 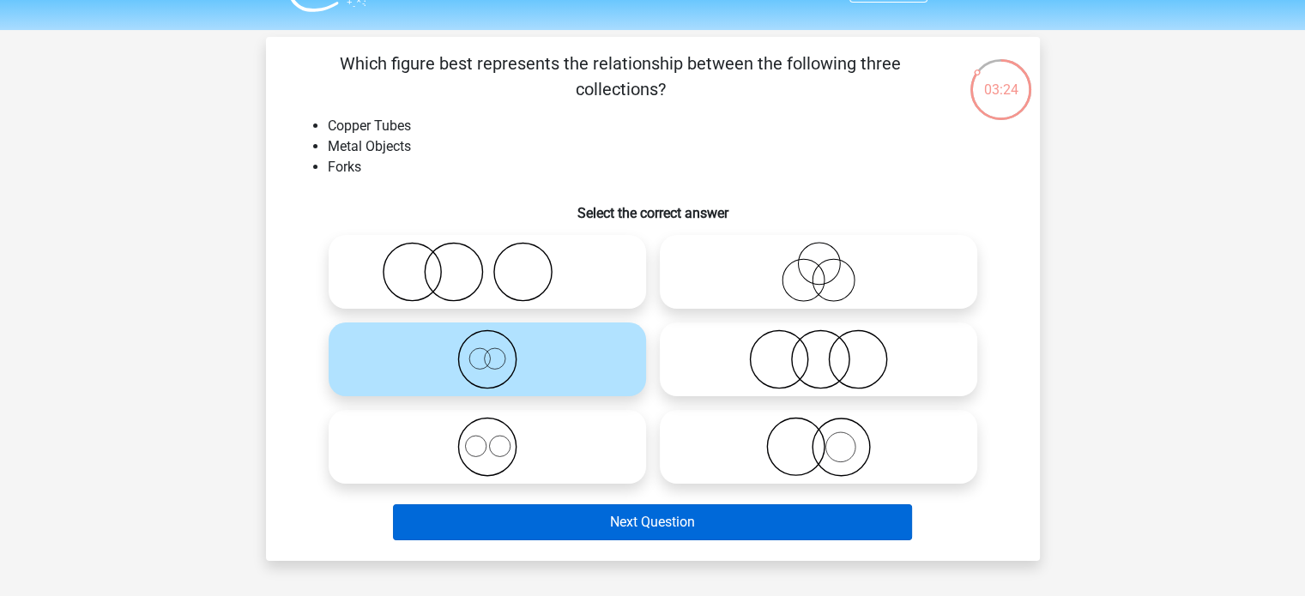 I want to click on li: Copper Tubes, so click(x=670, y=126).